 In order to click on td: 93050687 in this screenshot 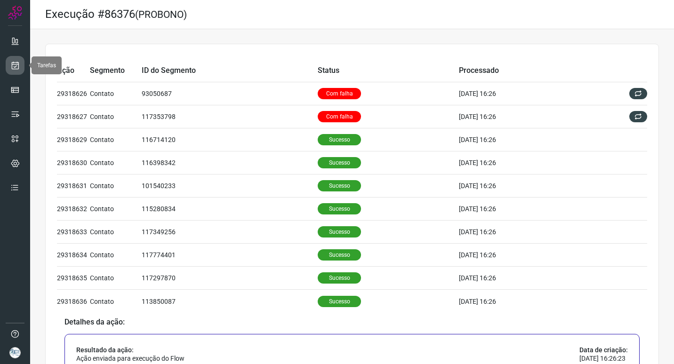, I will do `click(230, 94)`.